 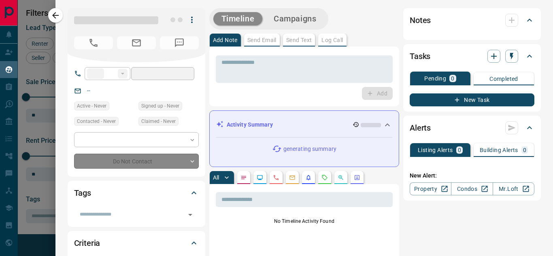 I want to click on svg: Notes, so click(x=244, y=178).